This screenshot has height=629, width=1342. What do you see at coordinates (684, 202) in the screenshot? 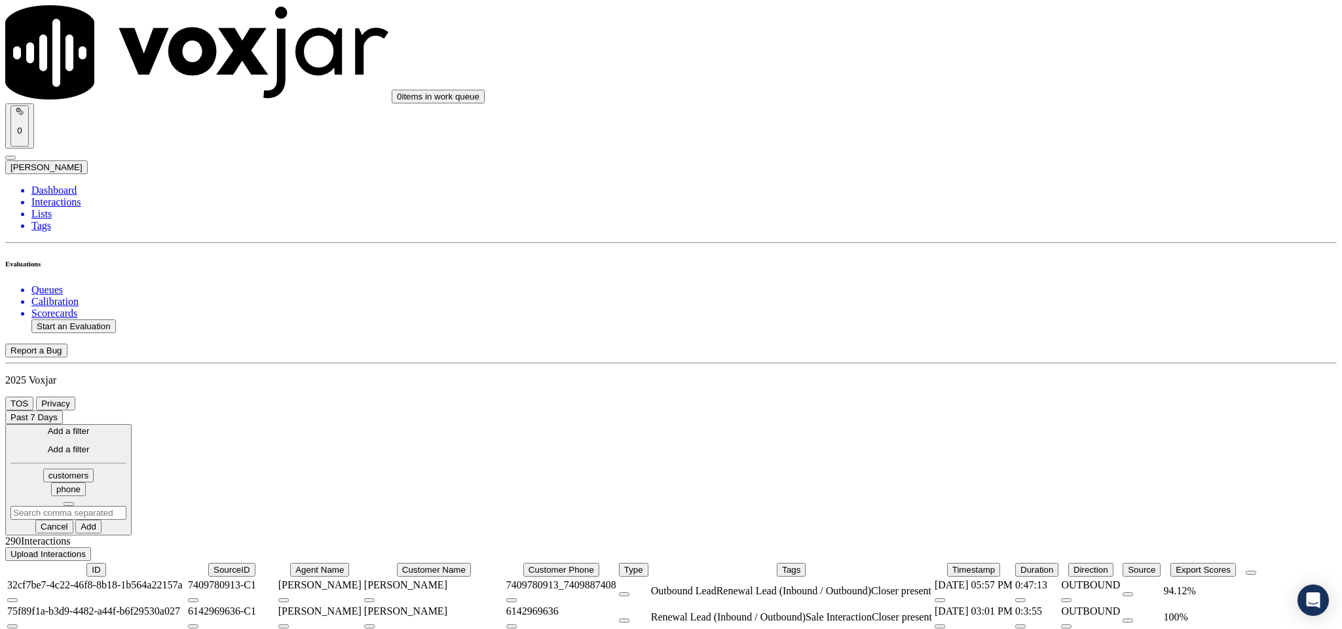
I see `li: Interactions` at bounding box center [684, 202].